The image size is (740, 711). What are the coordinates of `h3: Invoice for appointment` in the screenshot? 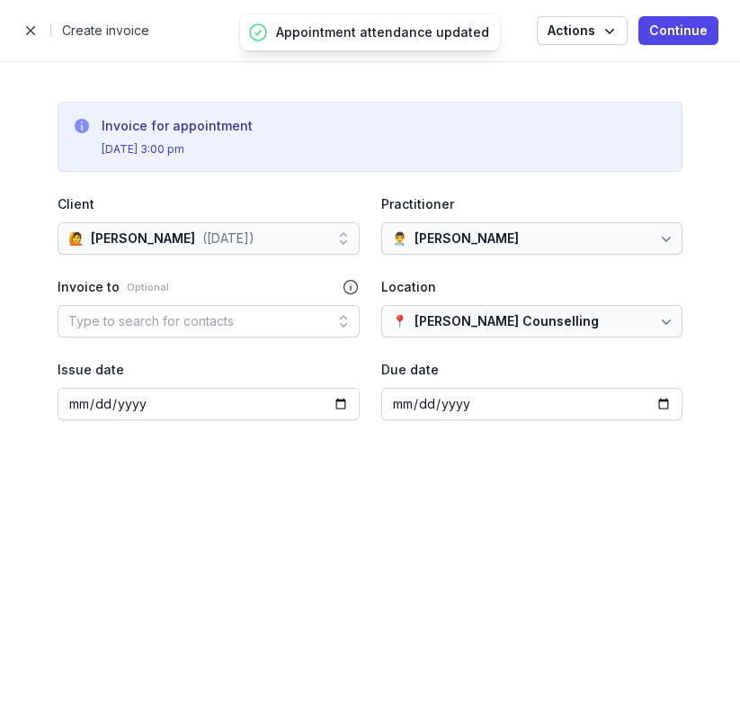 It's located at (384, 126).